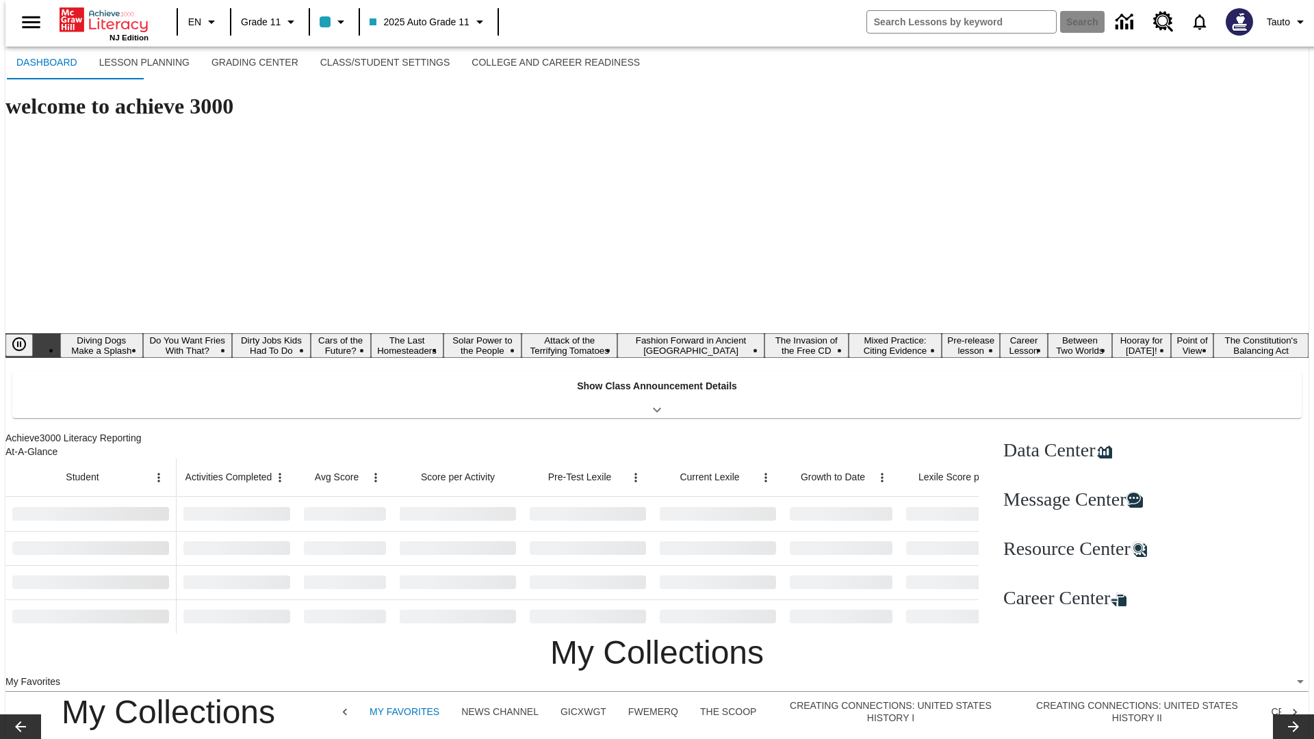 Image resolution: width=1314 pixels, height=739 pixels. Describe the element at coordinates (1278, 22) in the screenshot. I see `span: Tauto` at that location.